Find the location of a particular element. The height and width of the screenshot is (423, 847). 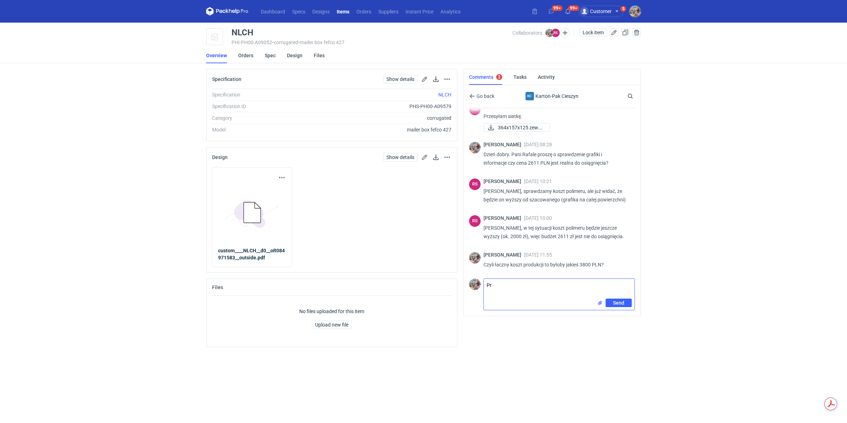

svg: Packhelp Pro is located at coordinates (227, 11).